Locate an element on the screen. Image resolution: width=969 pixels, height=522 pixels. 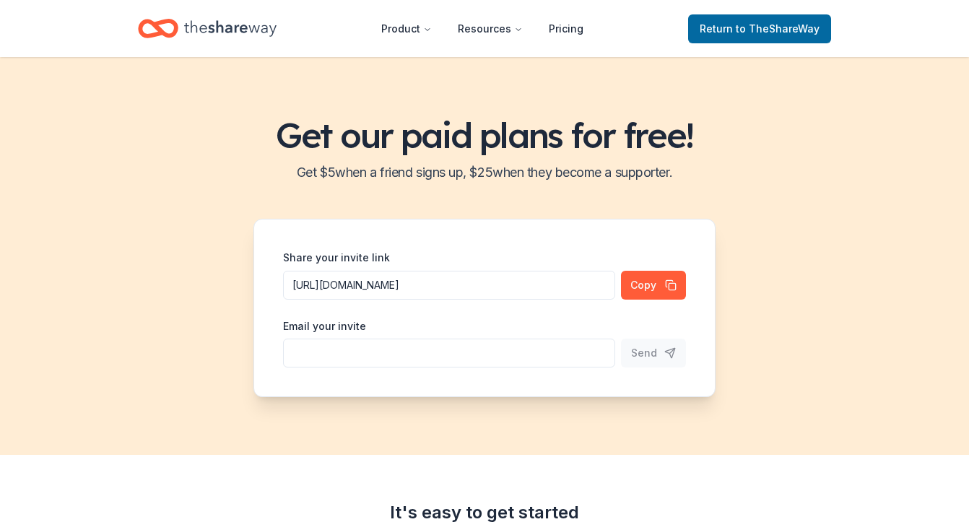
label: Email your invite is located at coordinates (324, 326).